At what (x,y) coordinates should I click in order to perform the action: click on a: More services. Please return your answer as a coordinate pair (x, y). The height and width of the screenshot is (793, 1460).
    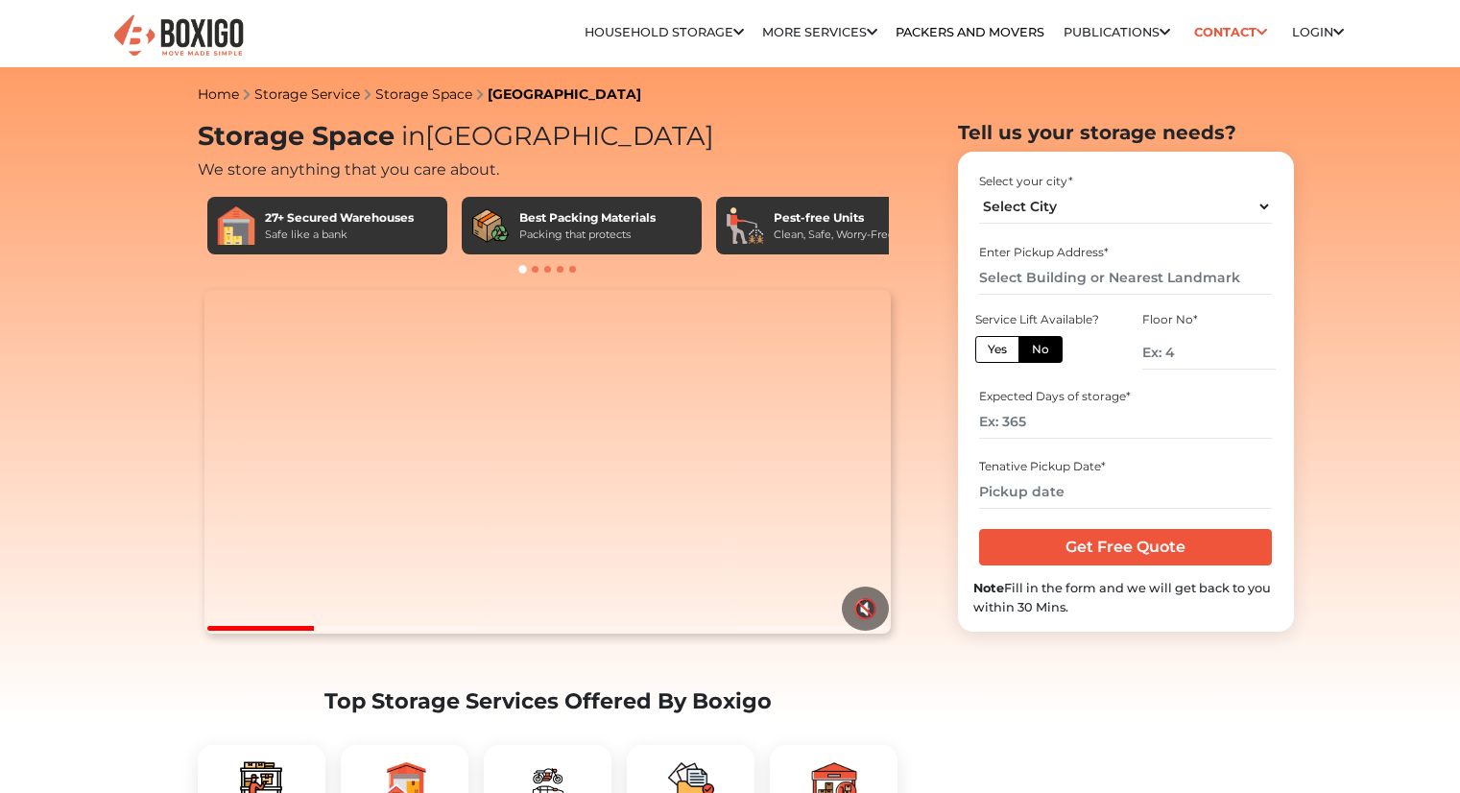
    Looking at the image, I should click on (819, 32).